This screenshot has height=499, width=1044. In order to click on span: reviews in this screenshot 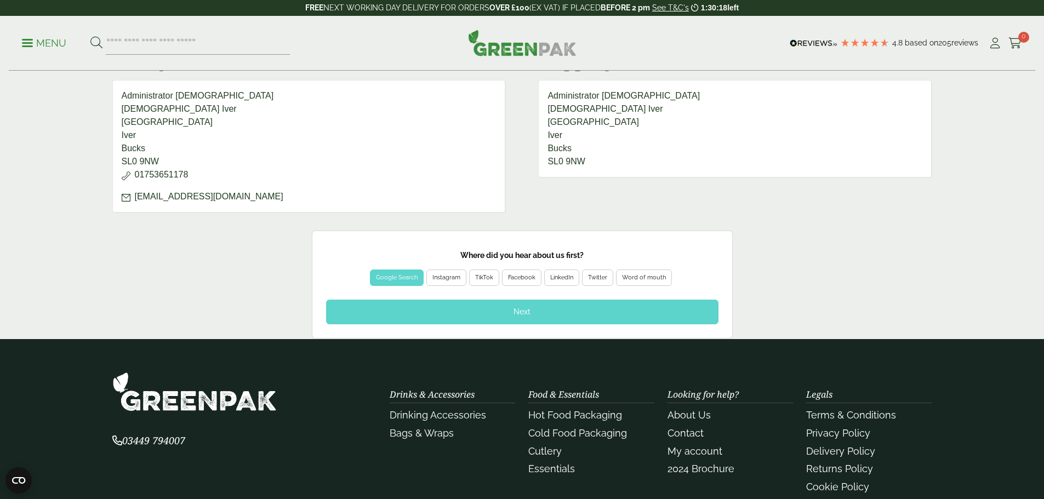, I will do `click(965, 43)`.